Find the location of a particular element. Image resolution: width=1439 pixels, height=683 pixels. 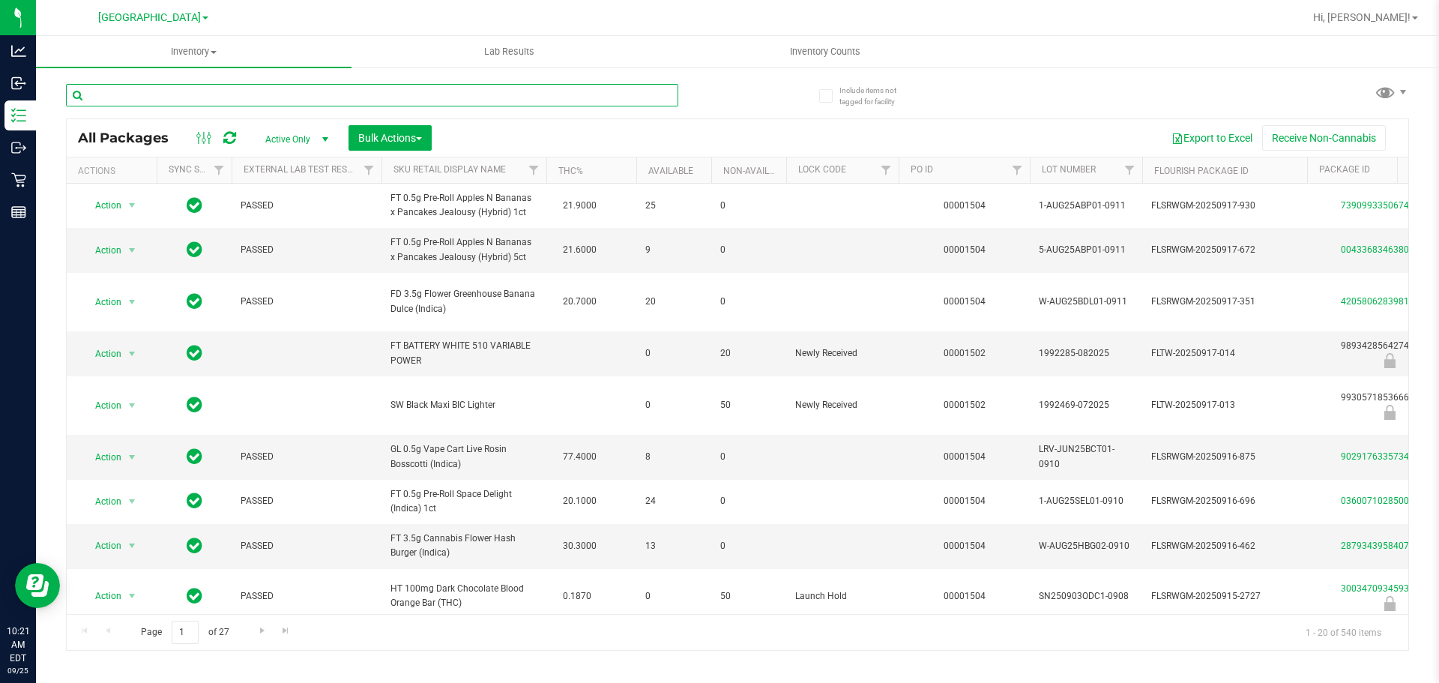

span: 20.1000 is located at coordinates (579, 501).